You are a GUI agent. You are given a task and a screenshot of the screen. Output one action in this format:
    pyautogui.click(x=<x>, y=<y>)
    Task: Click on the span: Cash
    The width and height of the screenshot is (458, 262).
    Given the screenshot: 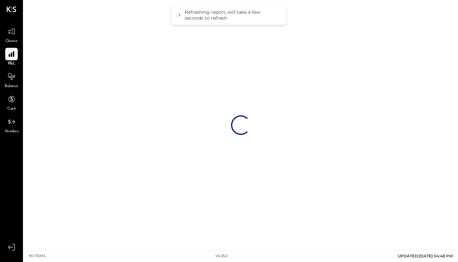 What is the action you would take?
    pyautogui.click(x=11, y=109)
    